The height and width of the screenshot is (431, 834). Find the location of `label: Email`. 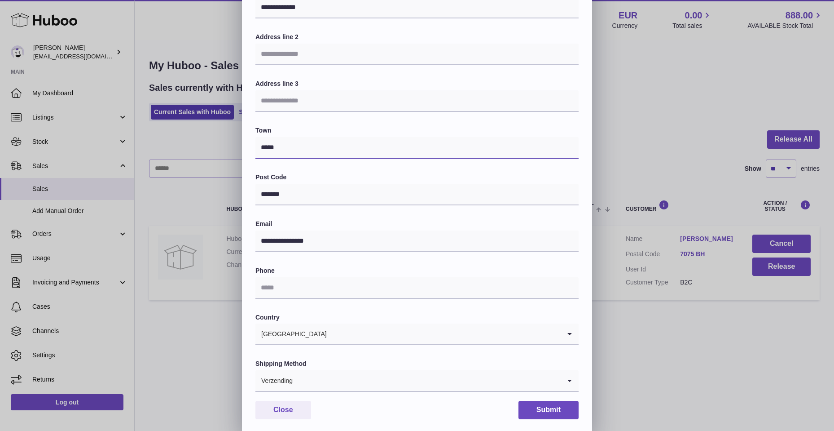

label: Email is located at coordinates (417, 224).